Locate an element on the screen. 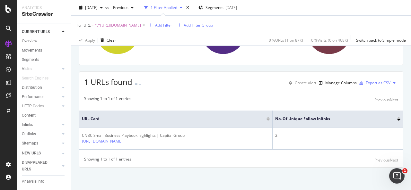 Image resolution: width=411 pixels, height=190 pixels. div: Outlinks is located at coordinates (29, 134).